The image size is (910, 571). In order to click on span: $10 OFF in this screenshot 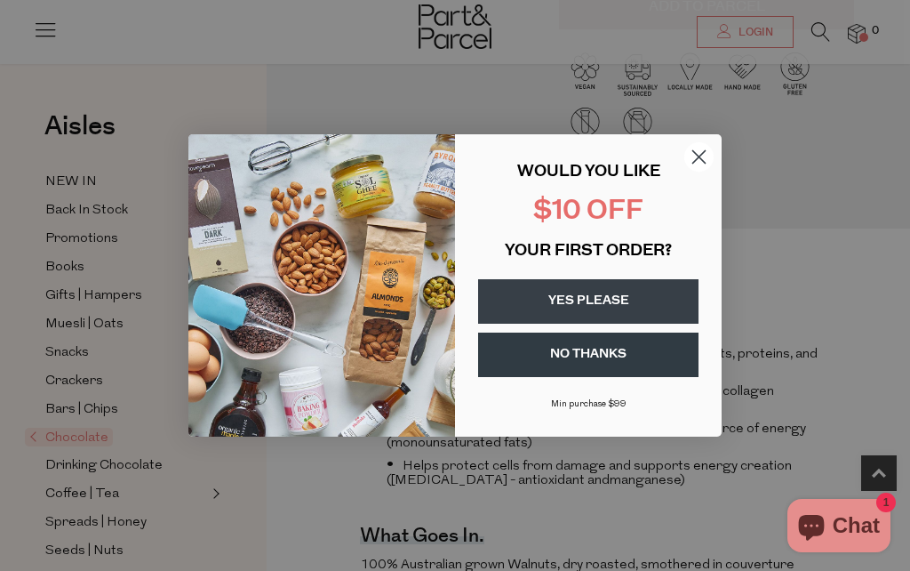, I will do `click(589, 212)`.